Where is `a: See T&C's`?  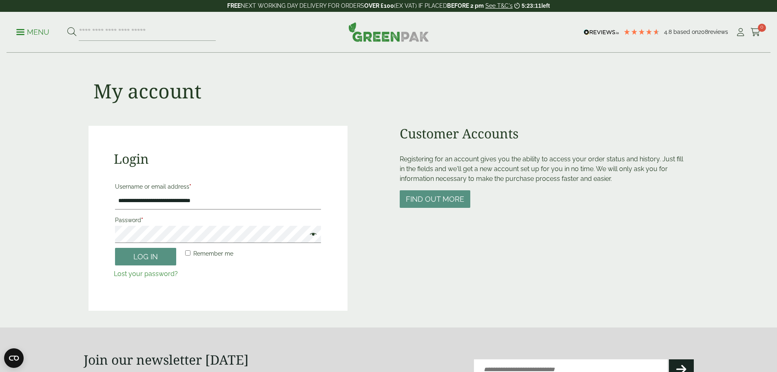
a: See T&C's is located at coordinates (499, 6).